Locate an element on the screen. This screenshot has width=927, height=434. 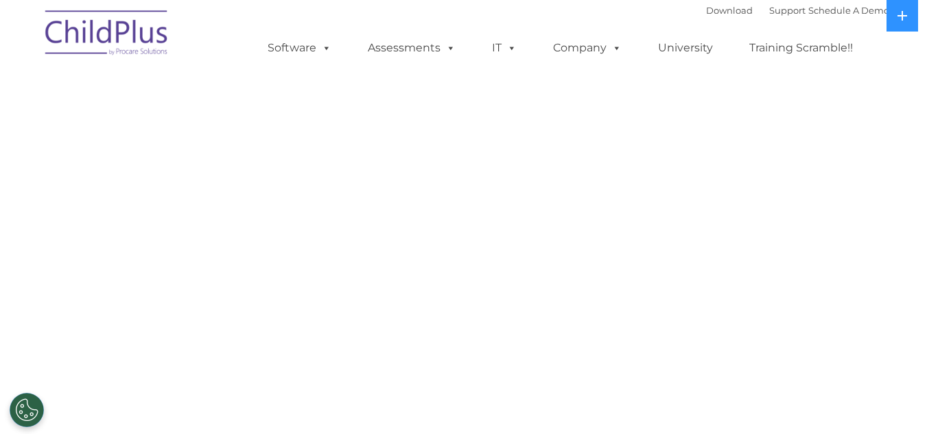
a: Company is located at coordinates (588, 48).